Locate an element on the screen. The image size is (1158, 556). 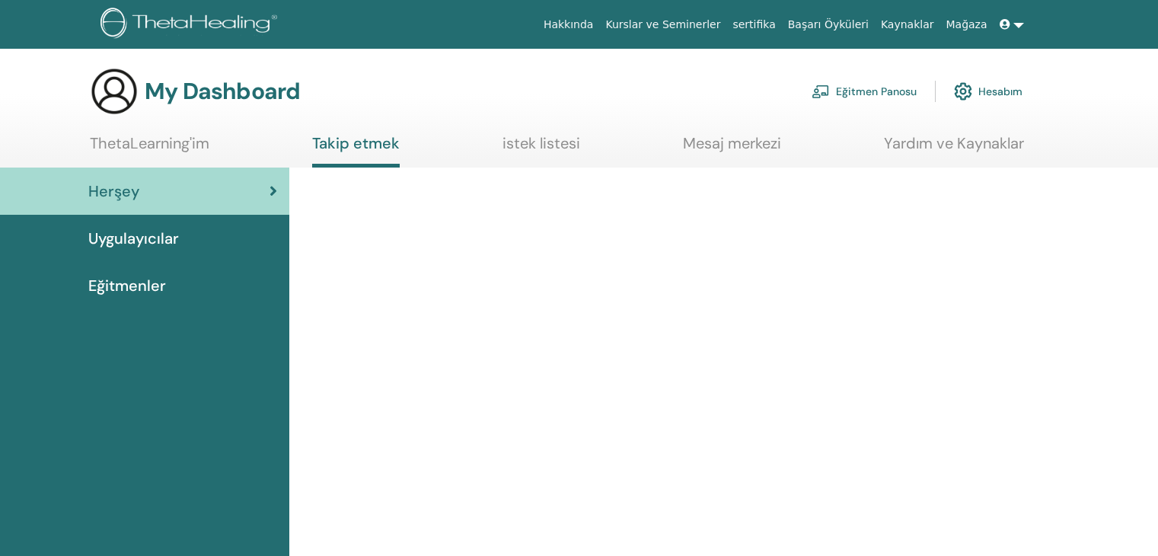
span: Herşey is located at coordinates (113, 191).